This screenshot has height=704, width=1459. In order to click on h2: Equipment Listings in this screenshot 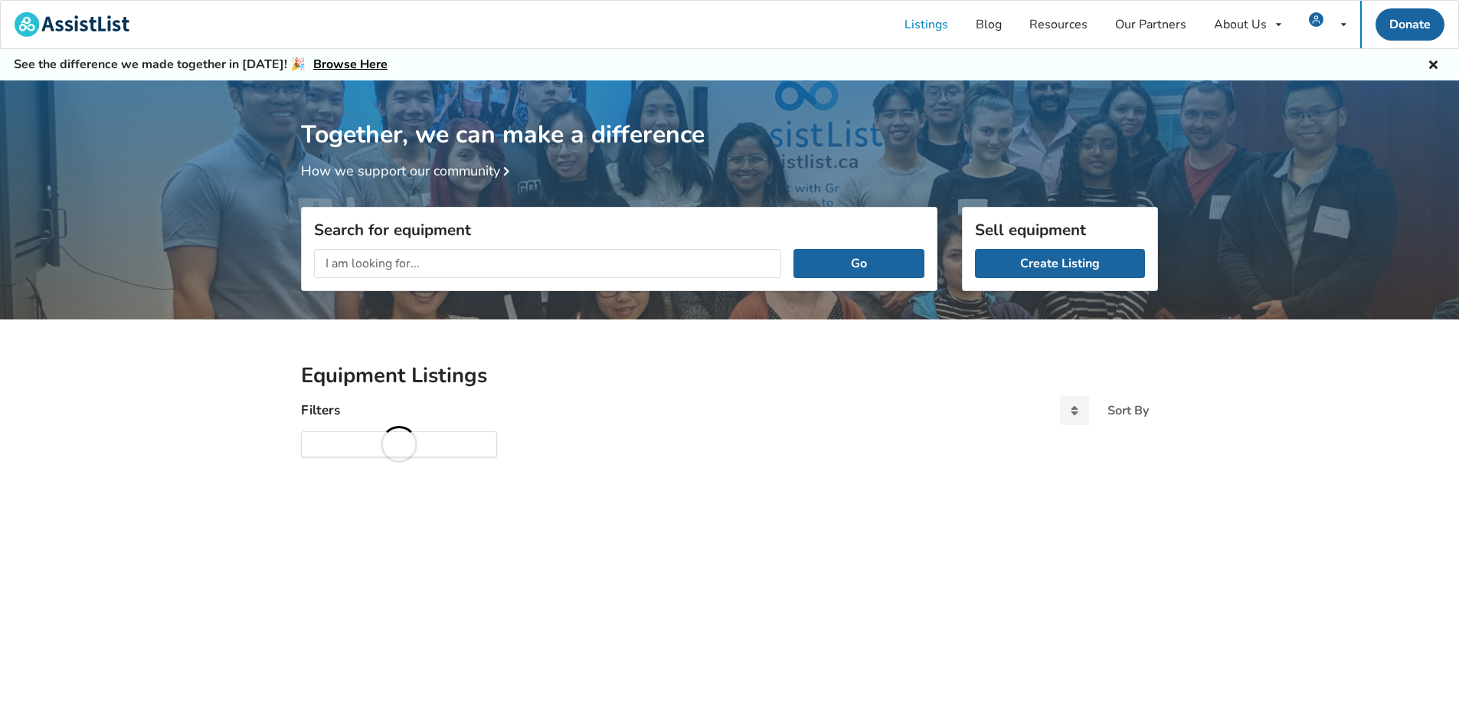, I will do `click(729, 375)`.